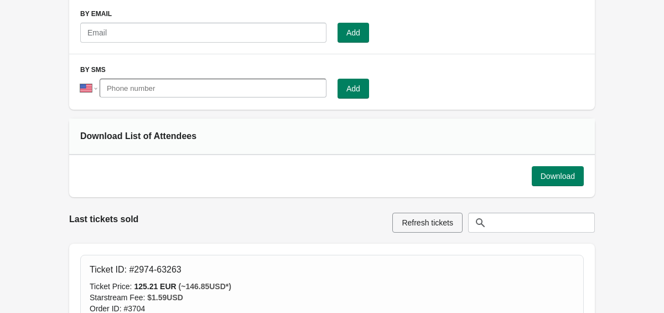 The width and height of the screenshot is (664, 313). Describe the element at coordinates (427, 222) in the screenshot. I see `button: Refresh tickets` at that location.